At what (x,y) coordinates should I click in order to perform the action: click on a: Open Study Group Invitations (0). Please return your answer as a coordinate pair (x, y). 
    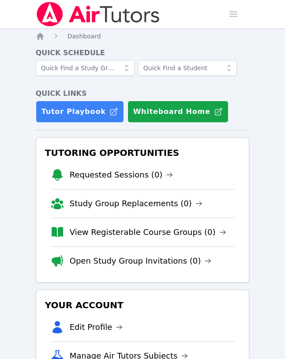
    Looking at the image, I should click on (141, 261).